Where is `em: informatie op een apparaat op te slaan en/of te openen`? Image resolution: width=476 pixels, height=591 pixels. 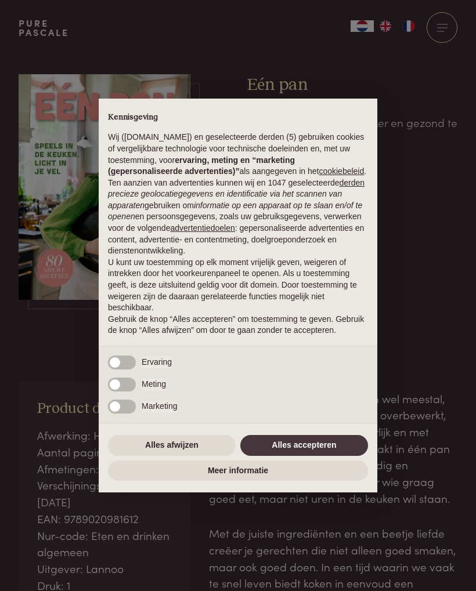
em: informatie op een apparaat op te slaan en/of te openen is located at coordinates (235, 211).